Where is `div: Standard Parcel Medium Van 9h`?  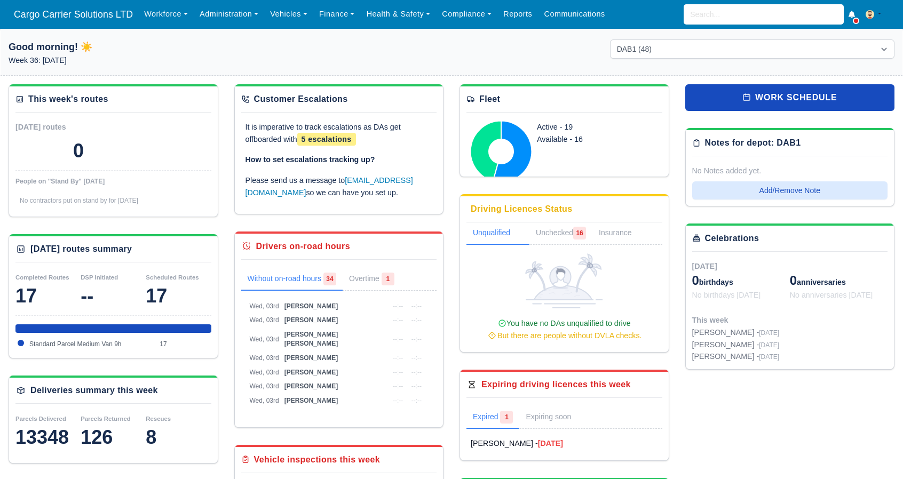 div: Standard Parcel Medium Van 9h is located at coordinates (113, 329).